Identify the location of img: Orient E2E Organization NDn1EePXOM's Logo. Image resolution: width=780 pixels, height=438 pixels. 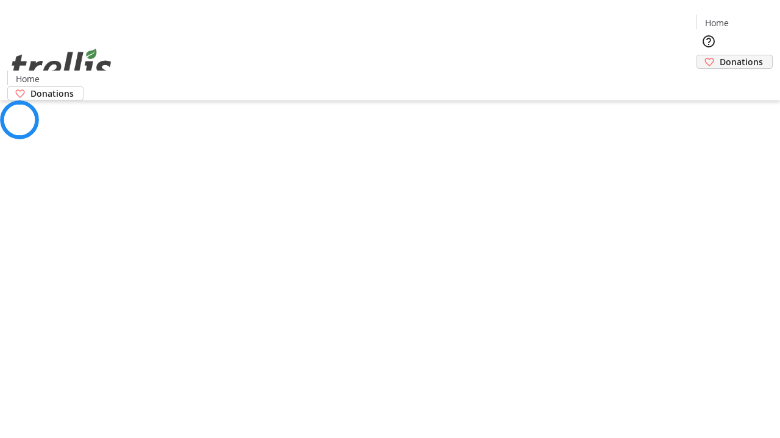
(62, 66).